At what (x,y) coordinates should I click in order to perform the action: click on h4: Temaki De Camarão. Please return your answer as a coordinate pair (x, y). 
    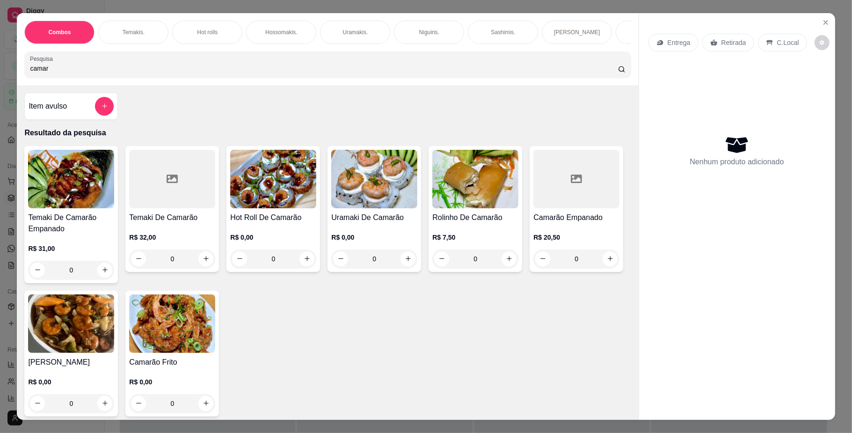
    Looking at the image, I should click on (172, 217).